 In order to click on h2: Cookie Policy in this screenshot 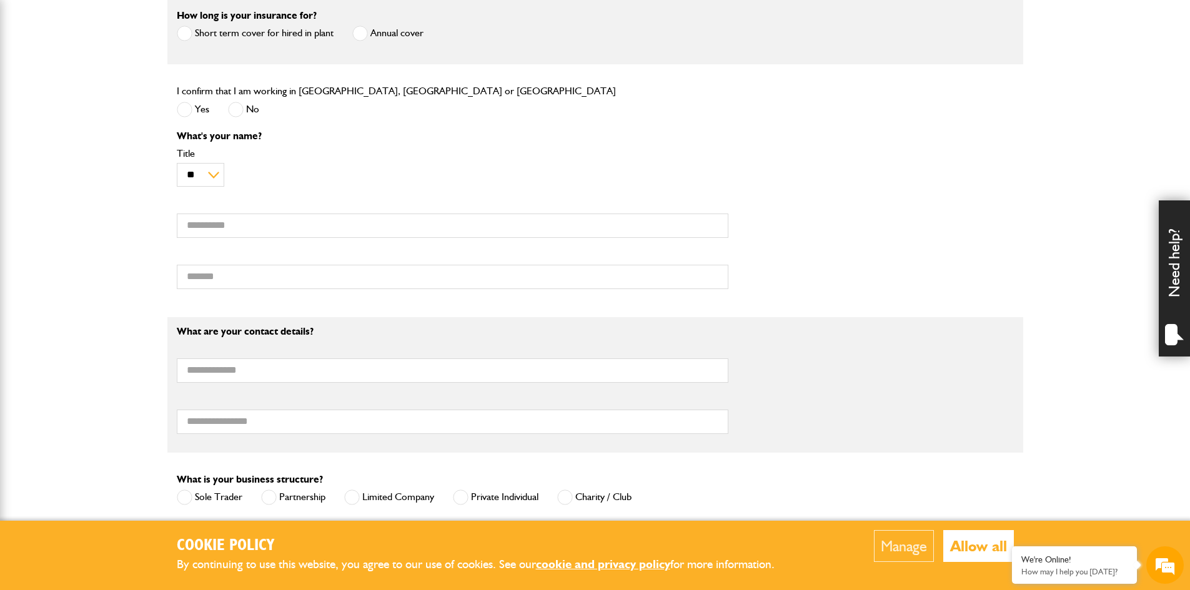, I will do `click(486, 546)`.